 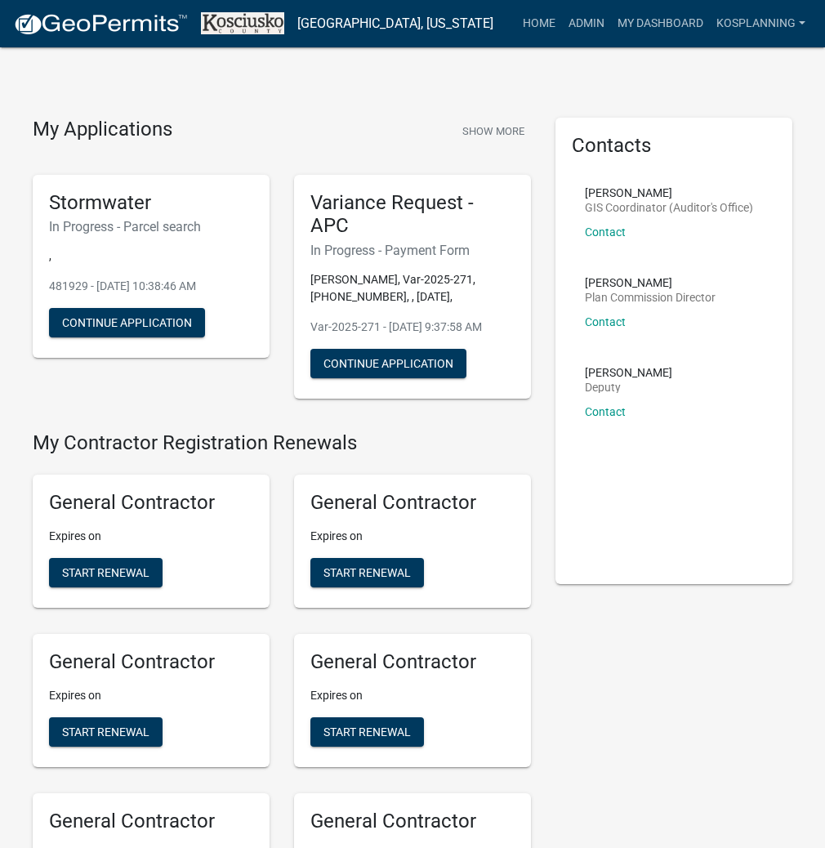 What do you see at coordinates (282, 443) in the screenshot?
I see `h4: My Contractor Registration Renewals` at bounding box center [282, 443].